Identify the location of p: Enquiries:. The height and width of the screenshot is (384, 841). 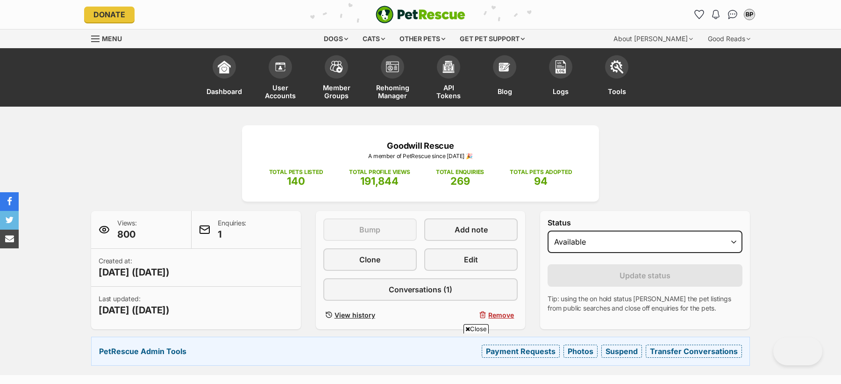
(232, 229).